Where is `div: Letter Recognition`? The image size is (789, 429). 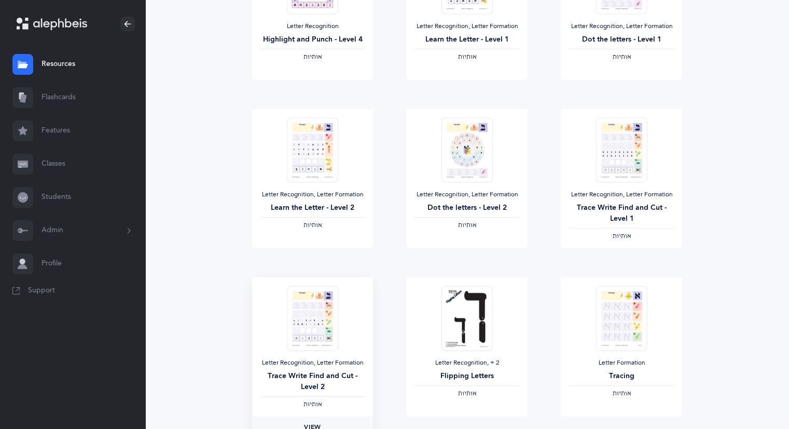
div: Letter Recognition is located at coordinates (313, 26).